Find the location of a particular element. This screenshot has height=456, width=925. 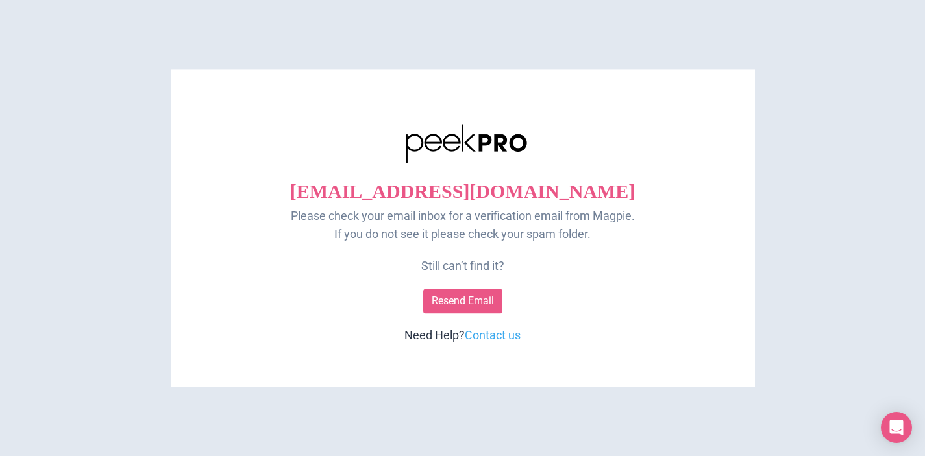

p: Still can’t find it? is located at coordinates (463, 267).